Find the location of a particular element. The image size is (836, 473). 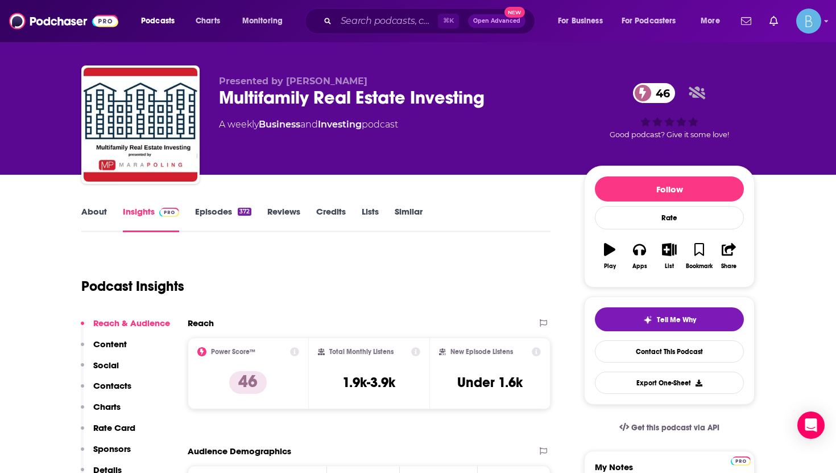

div: 46Good podcast? Give it some love! is located at coordinates (669, 111).